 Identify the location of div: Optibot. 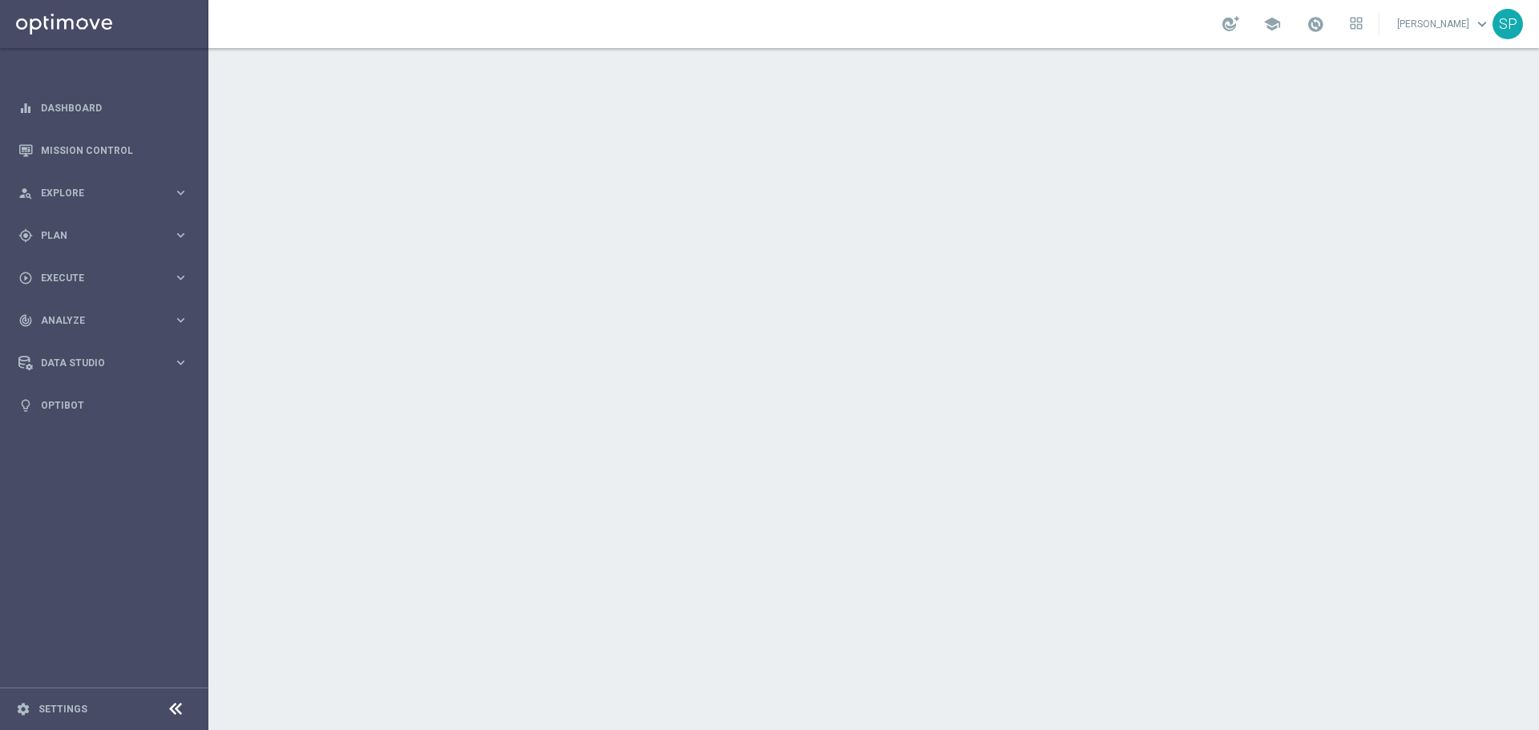
(103, 405).